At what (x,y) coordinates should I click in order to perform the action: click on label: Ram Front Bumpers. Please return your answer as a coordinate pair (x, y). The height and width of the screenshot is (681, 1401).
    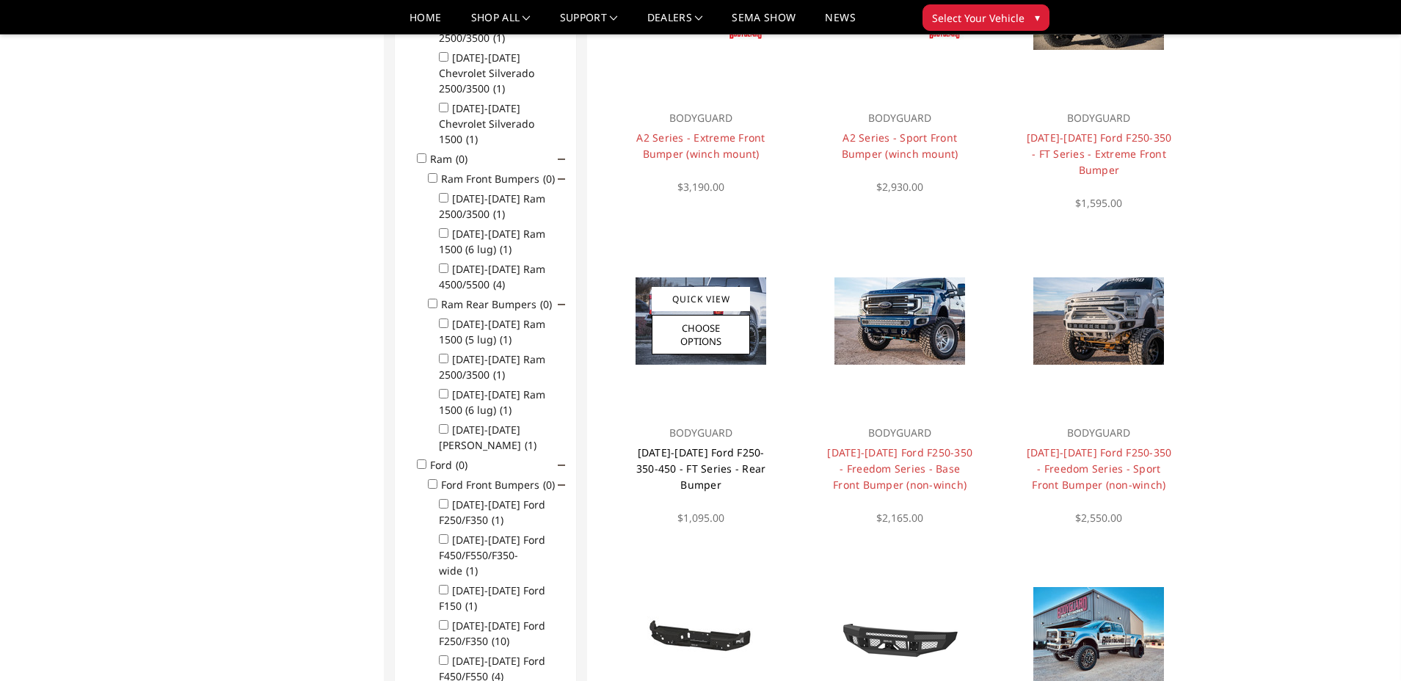
    Looking at the image, I should click on (502, 178).